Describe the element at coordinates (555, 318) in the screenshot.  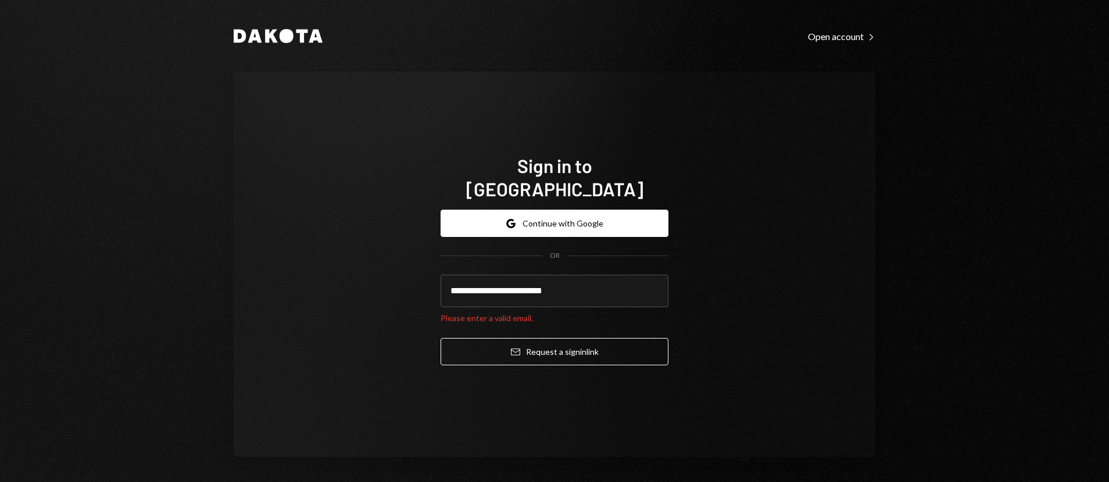
I see `div: Please enter a valid email.` at that location.